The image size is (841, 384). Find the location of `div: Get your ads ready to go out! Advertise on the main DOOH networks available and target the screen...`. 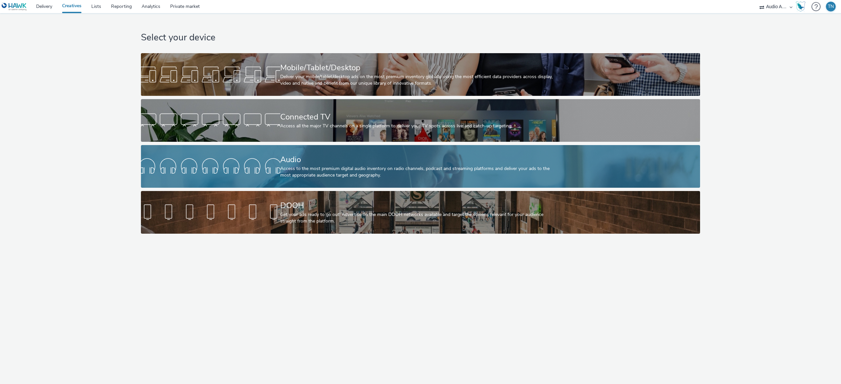

div: Get your ads ready to go out! Advertise on the main DOOH networks available and target the screen... is located at coordinates (419, 218).